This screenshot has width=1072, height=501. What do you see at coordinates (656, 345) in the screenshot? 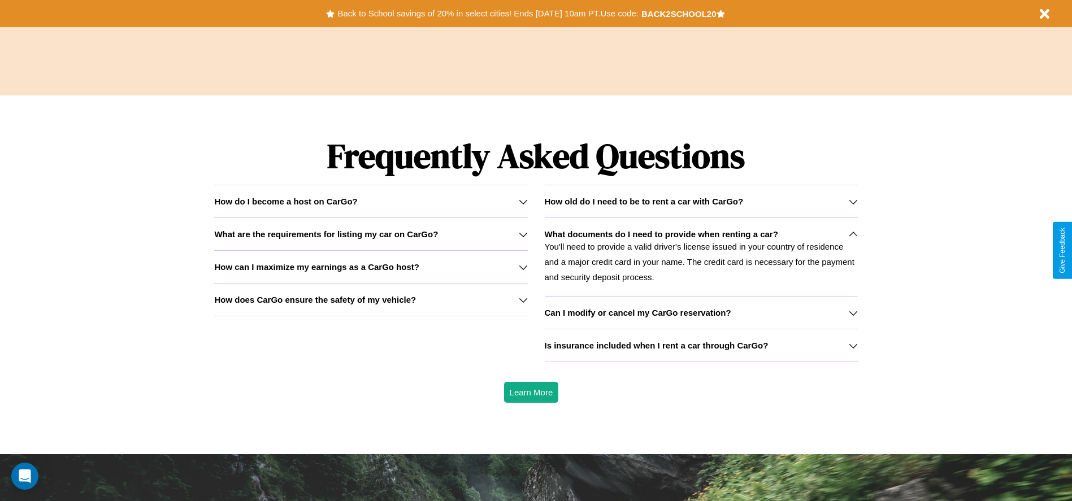
I see `h3: Is insurance included when I rent a car through CarGo?` at bounding box center [656, 345].